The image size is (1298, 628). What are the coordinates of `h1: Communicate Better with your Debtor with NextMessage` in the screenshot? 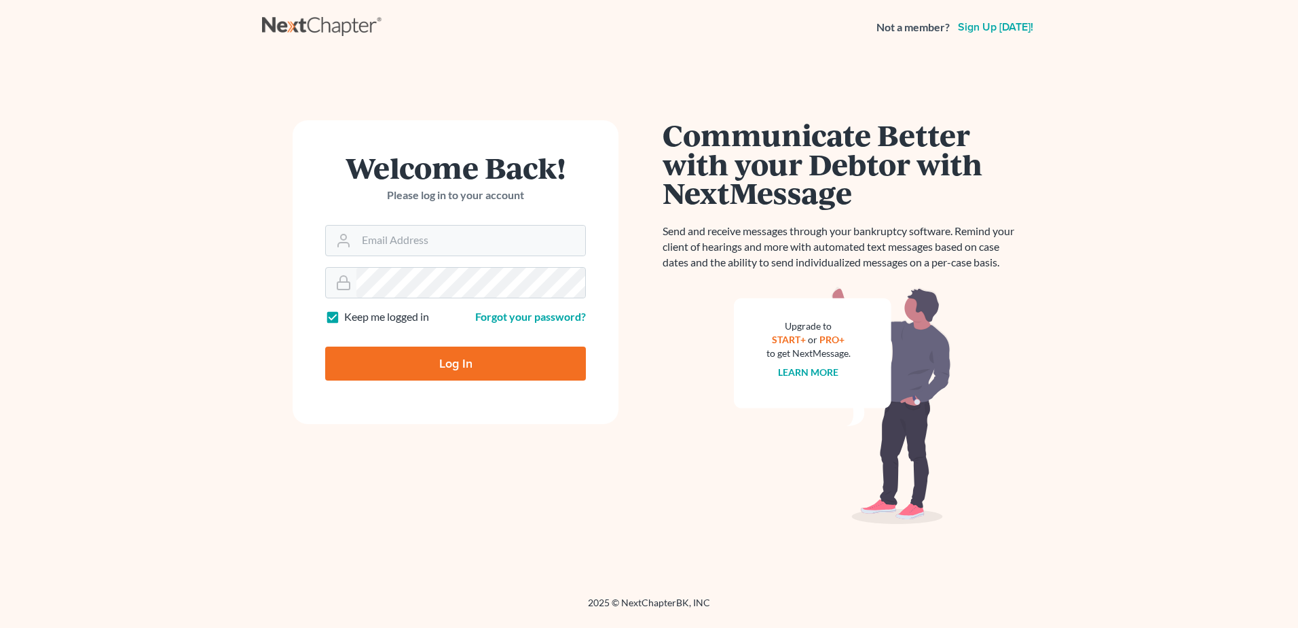 It's located at (843, 164).